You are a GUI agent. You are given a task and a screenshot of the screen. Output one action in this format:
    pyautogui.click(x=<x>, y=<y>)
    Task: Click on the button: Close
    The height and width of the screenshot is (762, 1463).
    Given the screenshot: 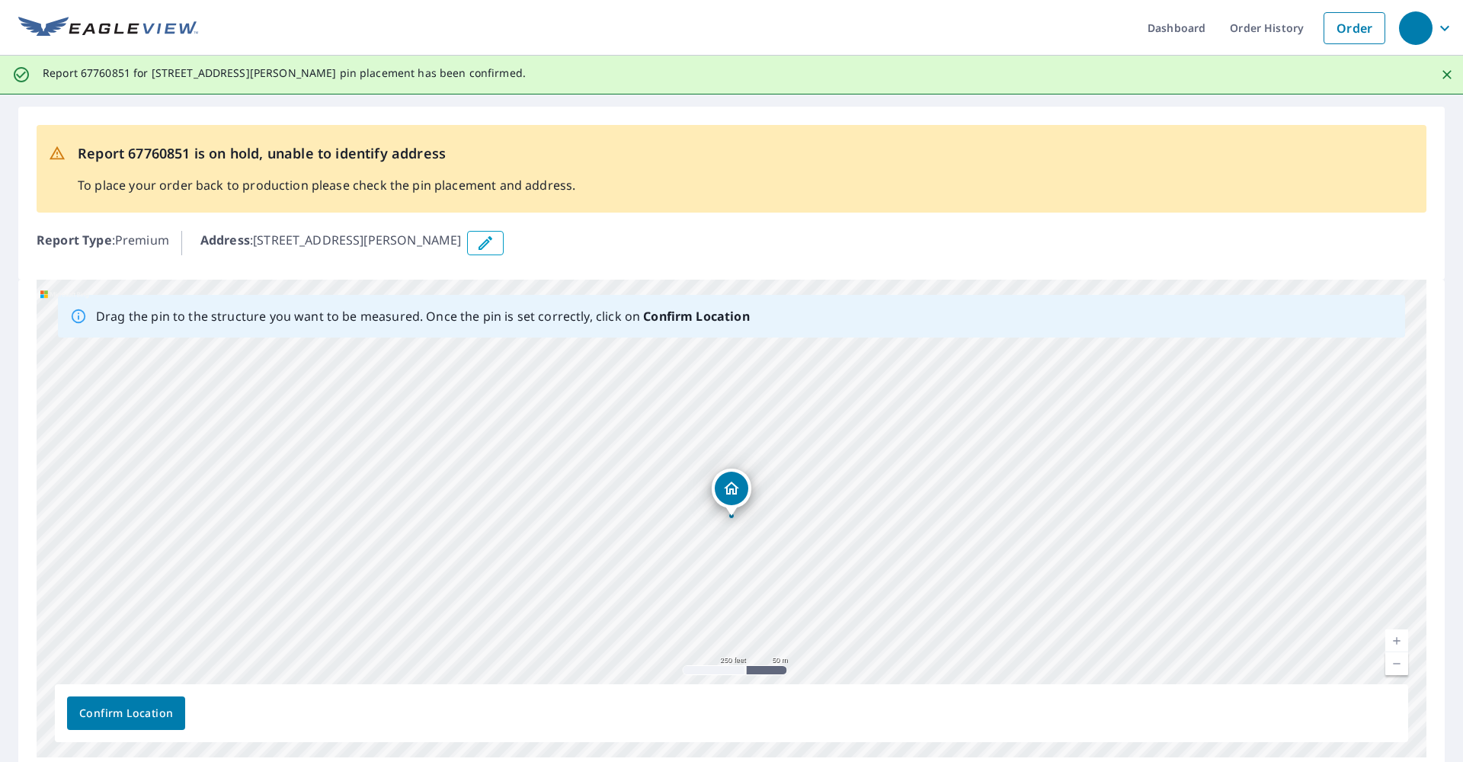 What is the action you would take?
    pyautogui.click(x=1447, y=75)
    